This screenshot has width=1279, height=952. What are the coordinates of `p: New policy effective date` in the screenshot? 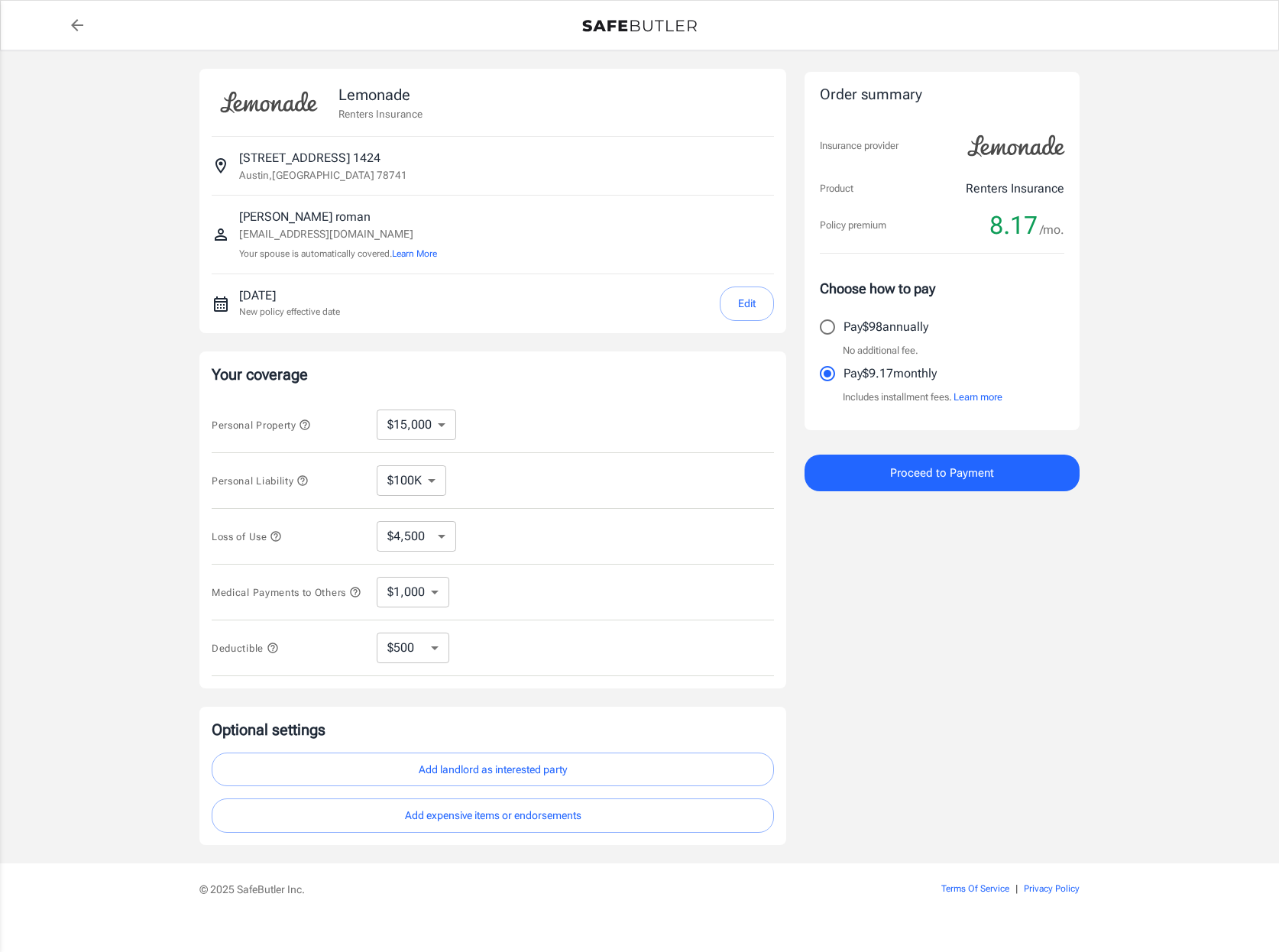 It's located at (290, 312).